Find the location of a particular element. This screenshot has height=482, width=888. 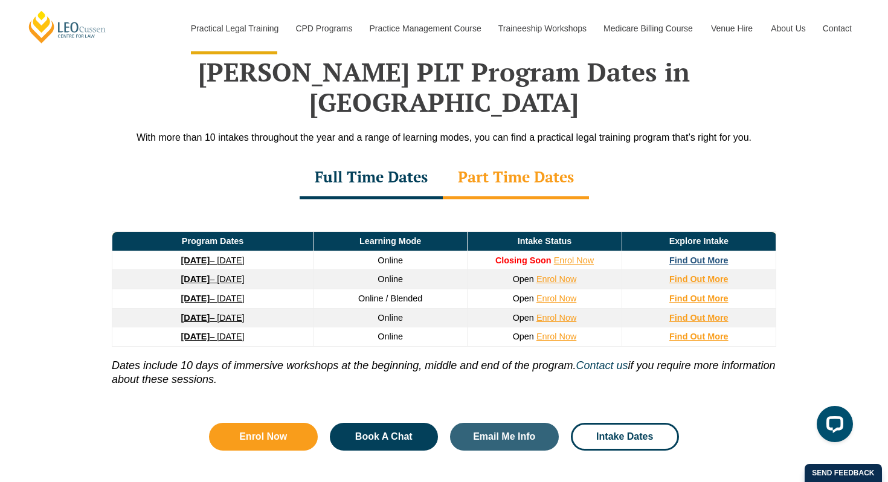

a: Medicare Billing Course is located at coordinates (649, 28).